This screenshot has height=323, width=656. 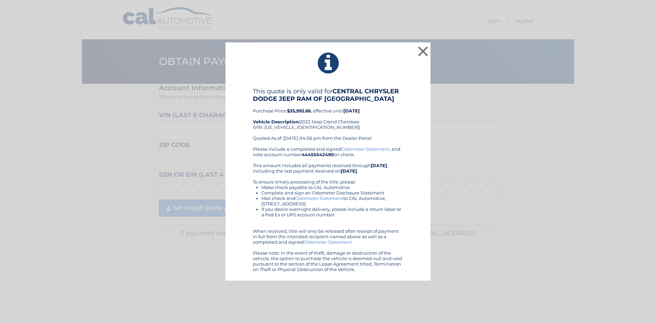 I want to click on div: Please include a completed and signed , and note account number on check. This amount includes al..., so click(x=328, y=209).